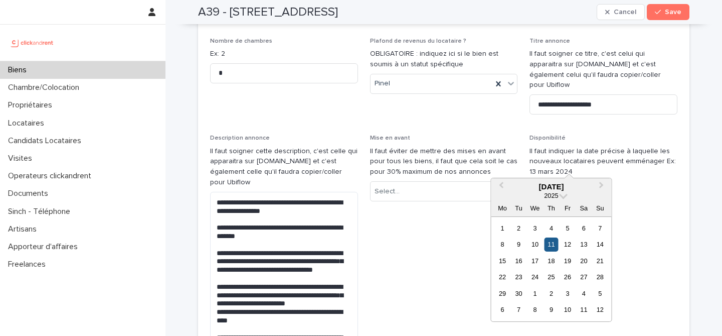 Image resolution: width=722 pixels, height=336 pixels. I want to click on button: Save, so click(668, 12).